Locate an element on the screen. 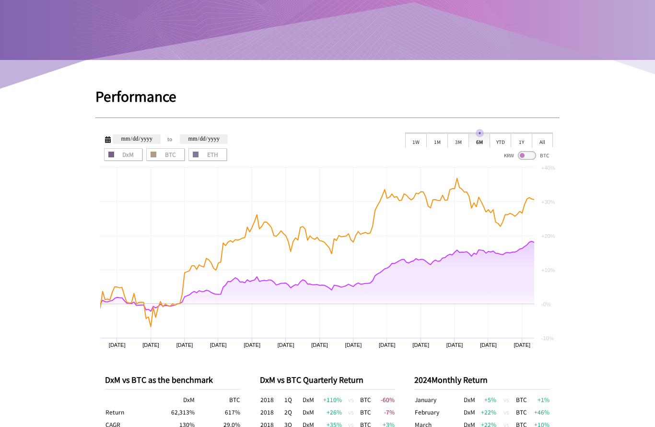  td: +1 % is located at coordinates (540, 400).